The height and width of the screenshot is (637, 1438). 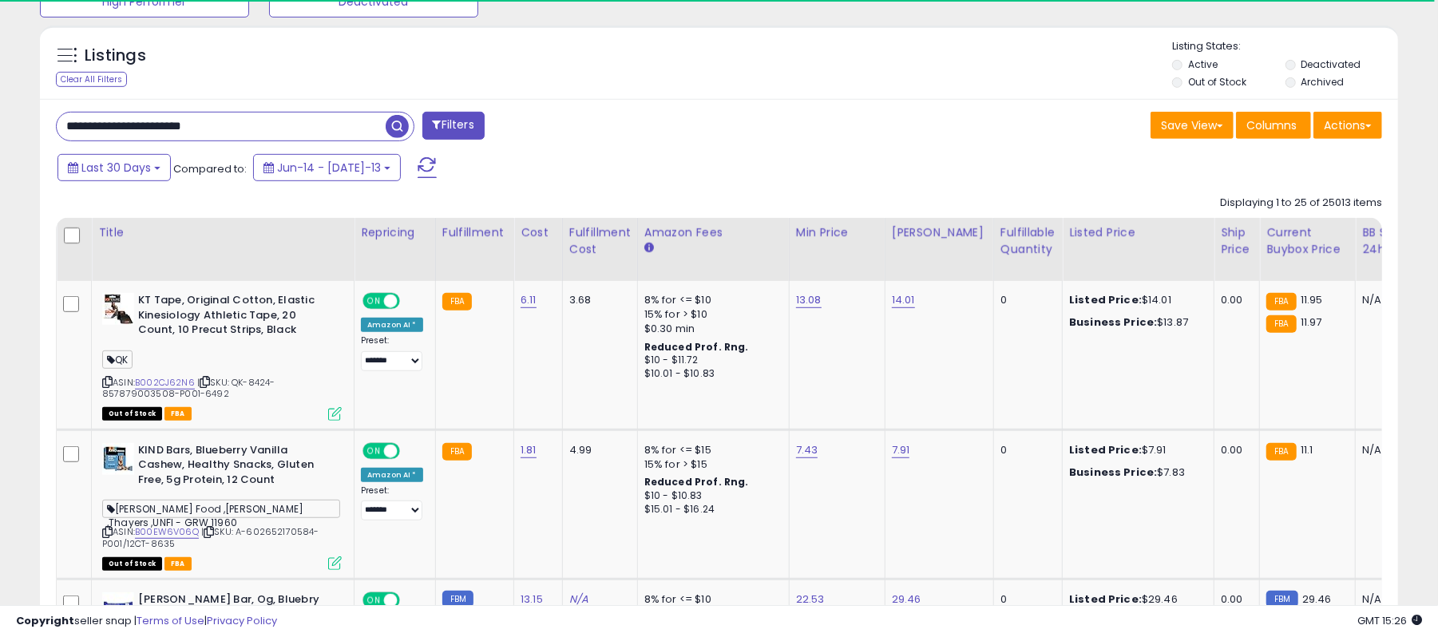 I want to click on label: Archived, so click(x=1323, y=81).